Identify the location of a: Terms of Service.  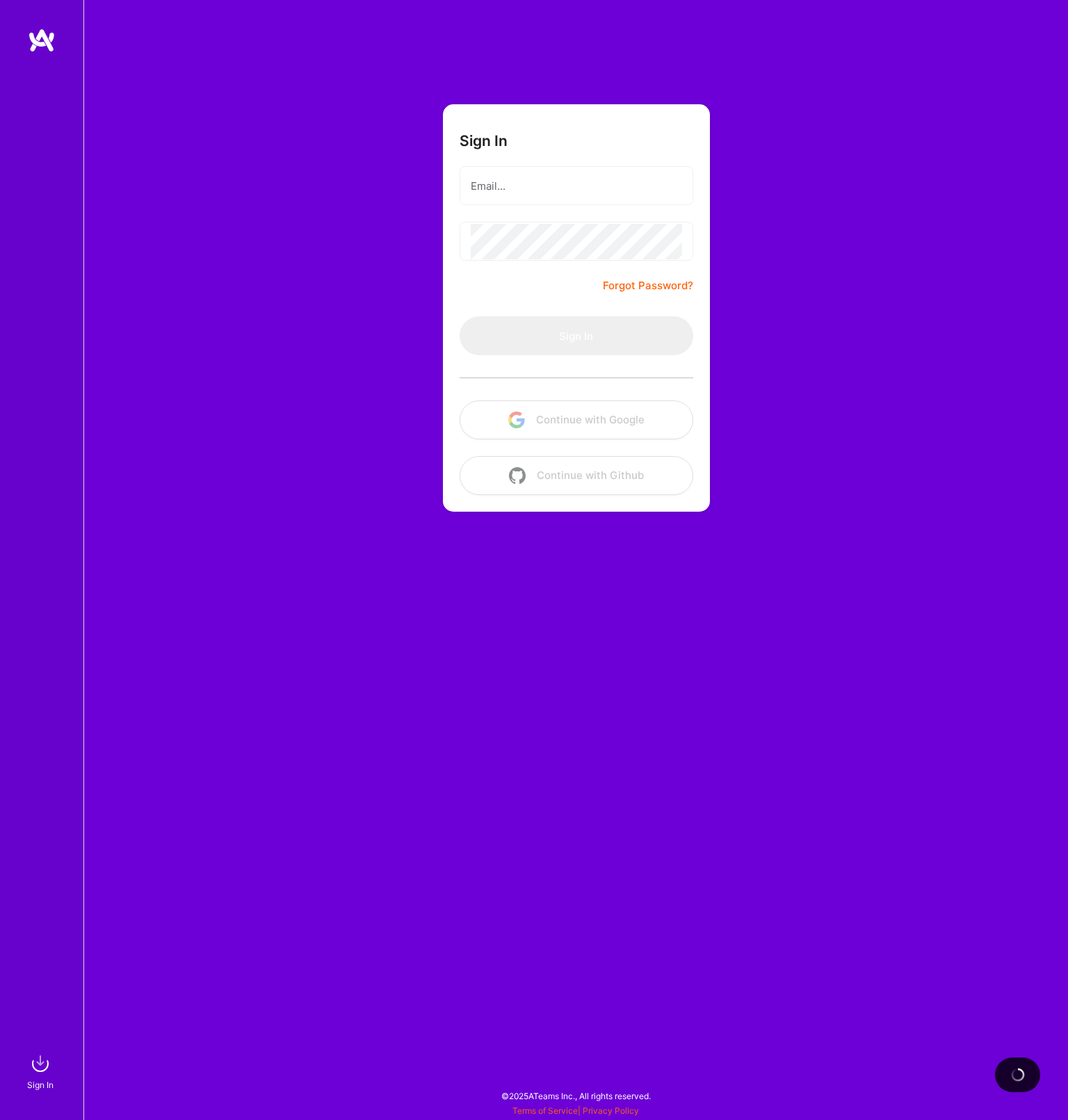
(545, 1111).